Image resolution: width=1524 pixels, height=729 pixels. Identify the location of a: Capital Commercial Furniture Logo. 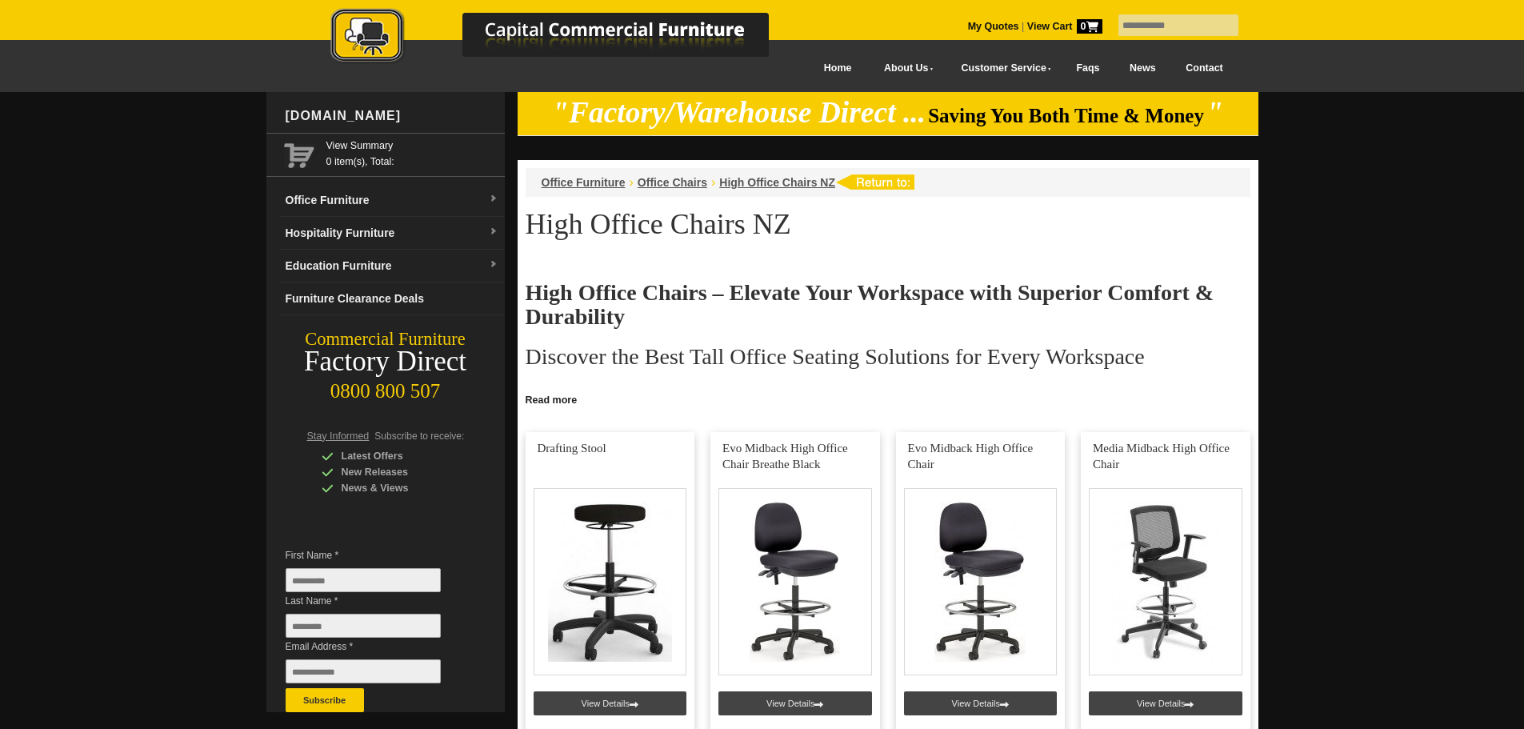
(566, 39).